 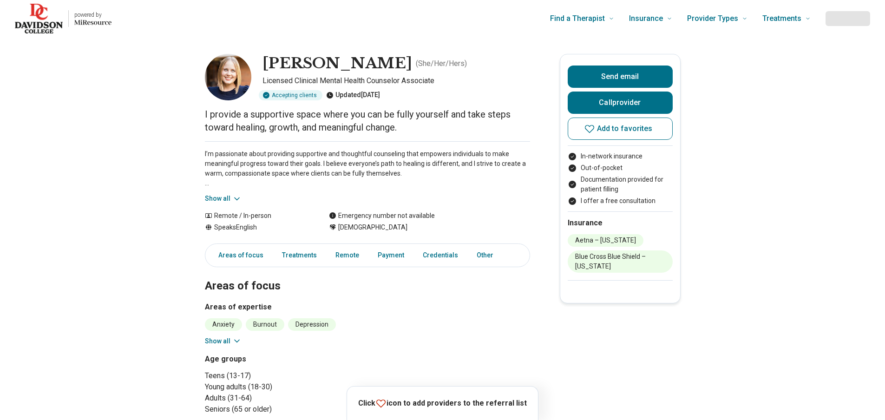 What do you see at coordinates (238, 255) in the screenshot?
I see `a: Areas of focus` at bounding box center [238, 255].